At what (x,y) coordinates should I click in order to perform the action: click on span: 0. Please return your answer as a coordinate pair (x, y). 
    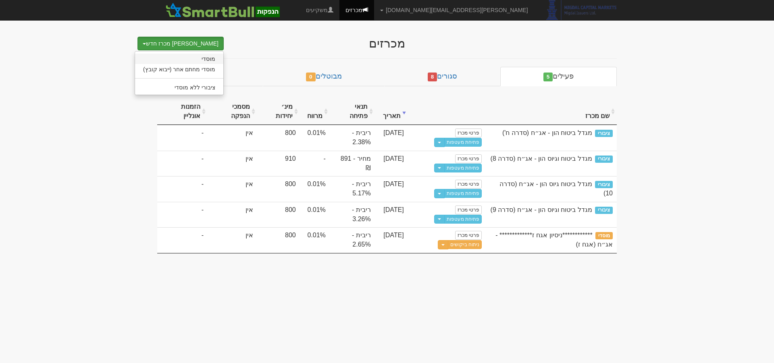
    Looking at the image, I should click on (311, 77).